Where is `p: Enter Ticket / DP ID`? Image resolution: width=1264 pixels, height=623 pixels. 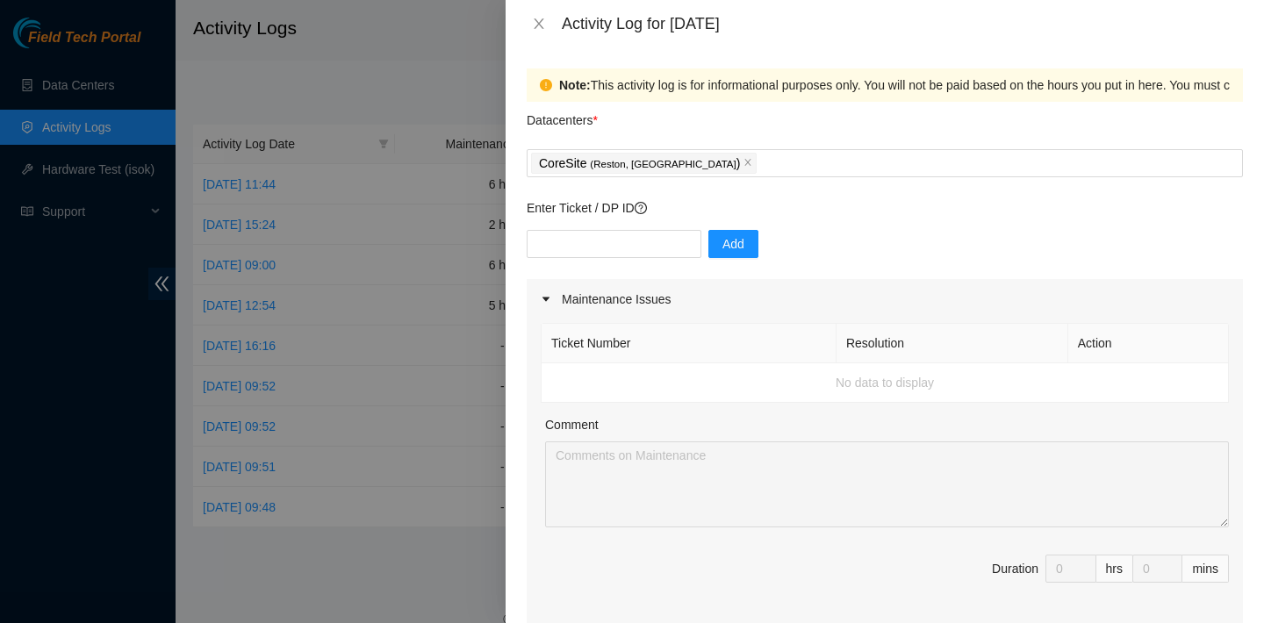 p: Enter Ticket / DP ID is located at coordinates (885, 208).